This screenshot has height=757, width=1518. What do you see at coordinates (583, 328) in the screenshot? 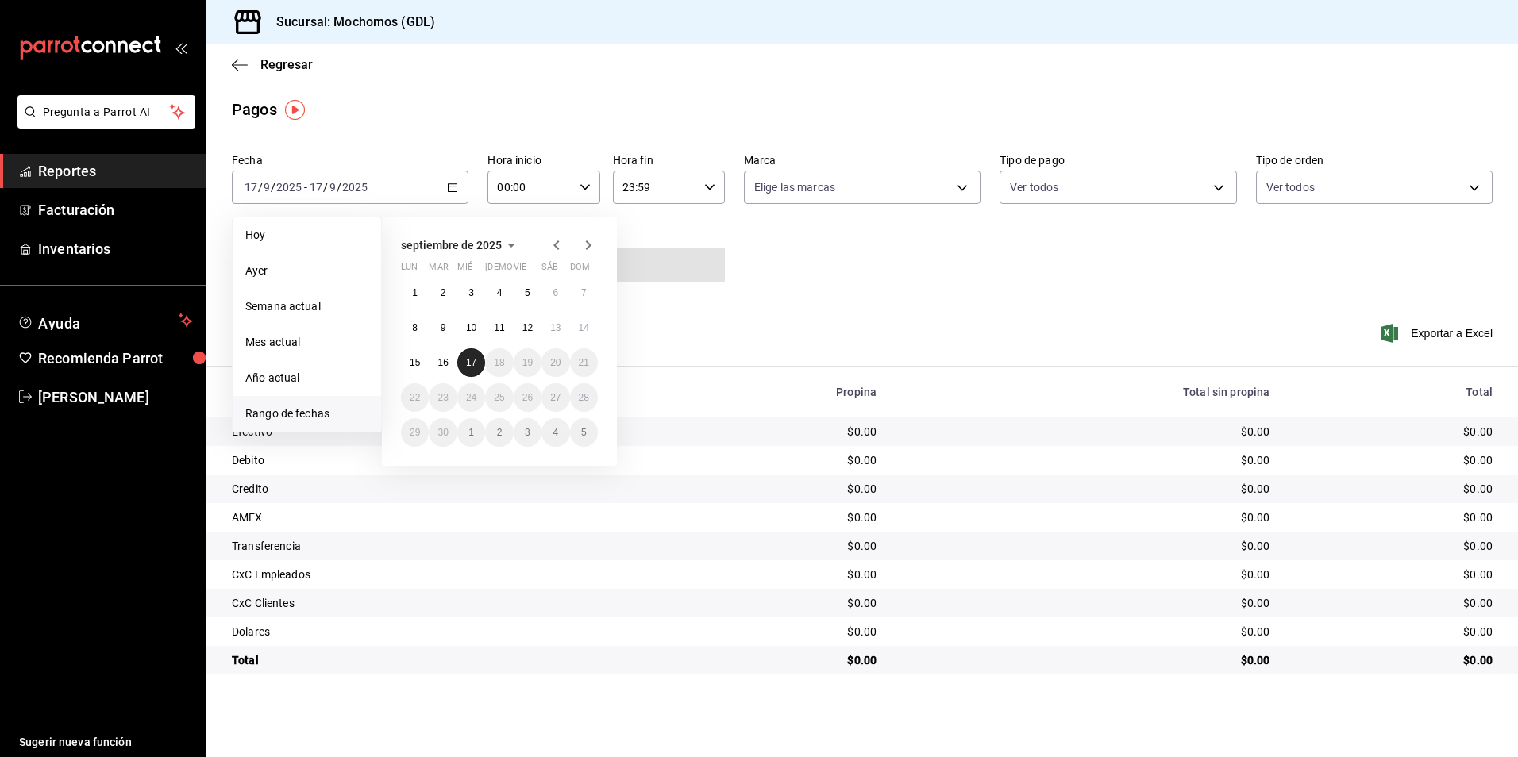
I see `abbr: 14 de septiembre de 2025` at bounding box center [583, 328].